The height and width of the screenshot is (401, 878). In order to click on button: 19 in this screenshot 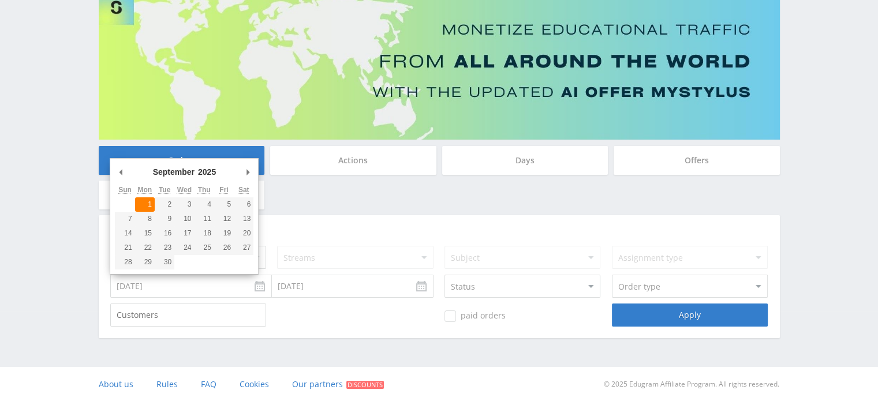, I will do `click(224, 233)`.